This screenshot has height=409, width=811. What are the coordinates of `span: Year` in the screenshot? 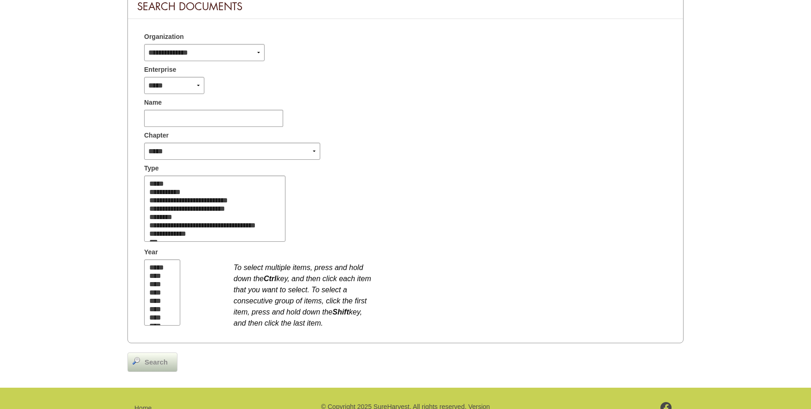 It's located at (151, 252).